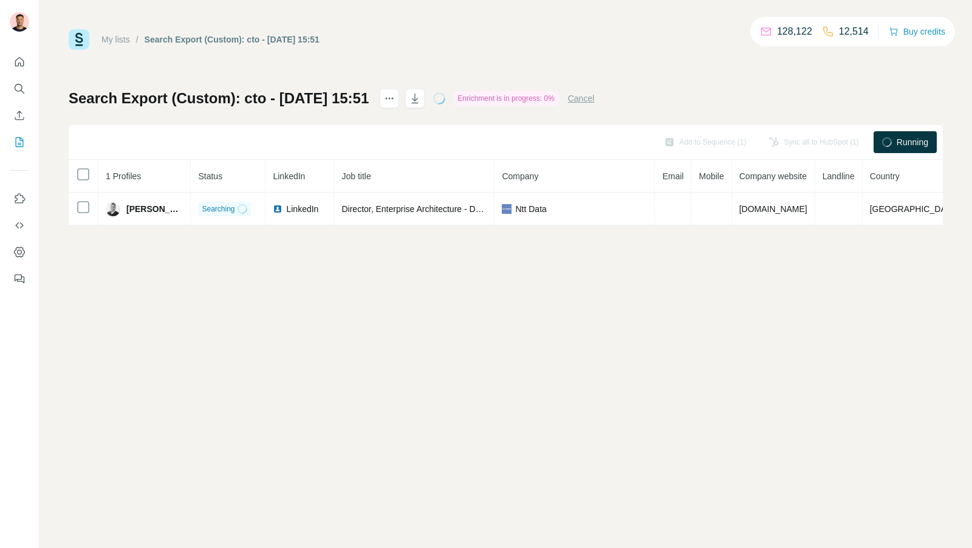 The image size is (972, 548). Describe the element at coordinates (115, 39) in the screenshot. I see `a: My lists` at that location.